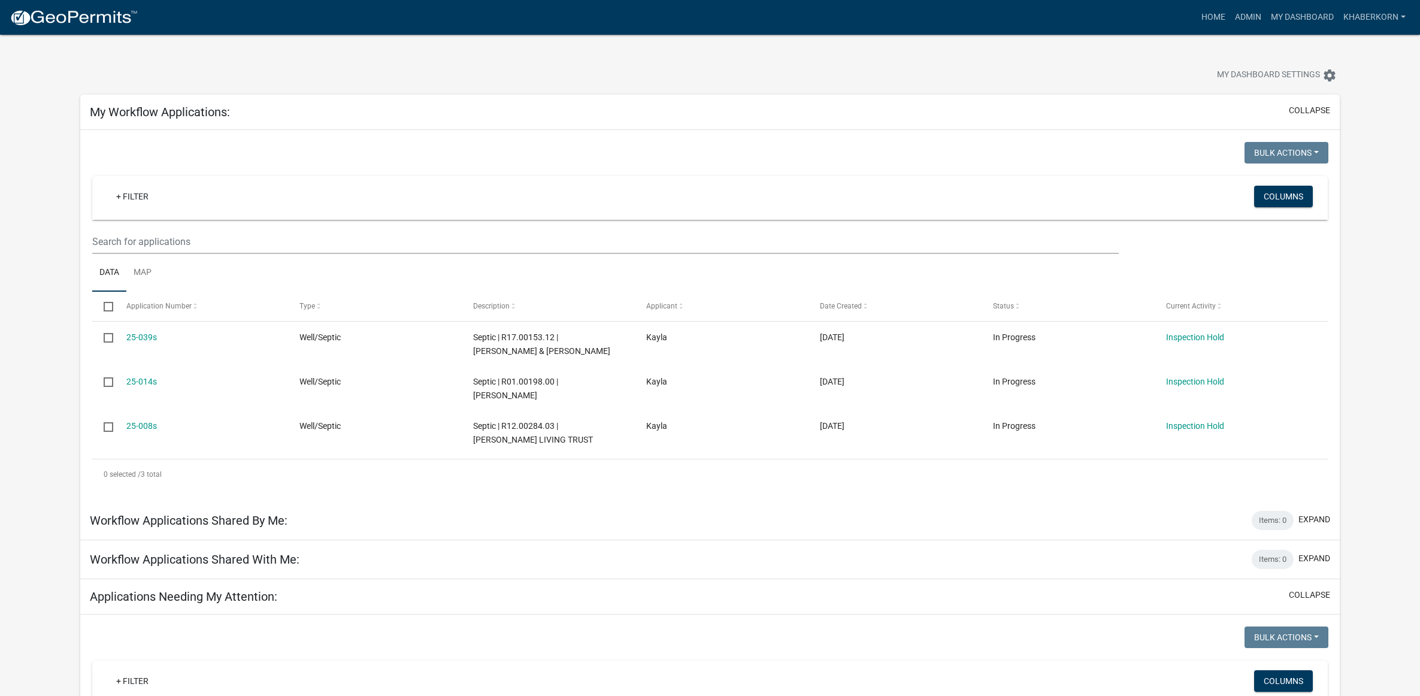 The image size is (1420, 696). I want to click on a: My Dashboard, so click(1302, 17).